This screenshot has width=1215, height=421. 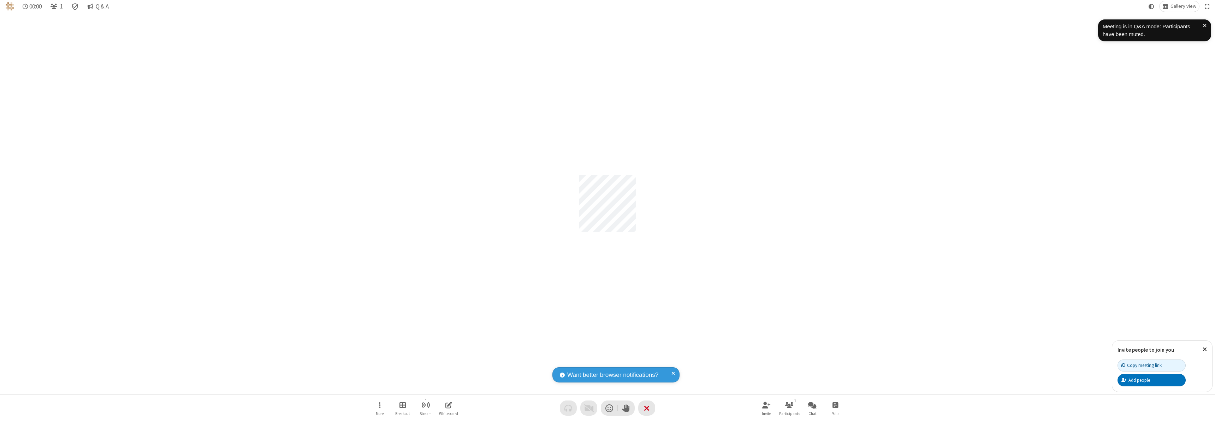 What do you see at coordinates (1183, 6) in the screenshot?
I see `span: Gallery view` at bounding box center [1183, 6].